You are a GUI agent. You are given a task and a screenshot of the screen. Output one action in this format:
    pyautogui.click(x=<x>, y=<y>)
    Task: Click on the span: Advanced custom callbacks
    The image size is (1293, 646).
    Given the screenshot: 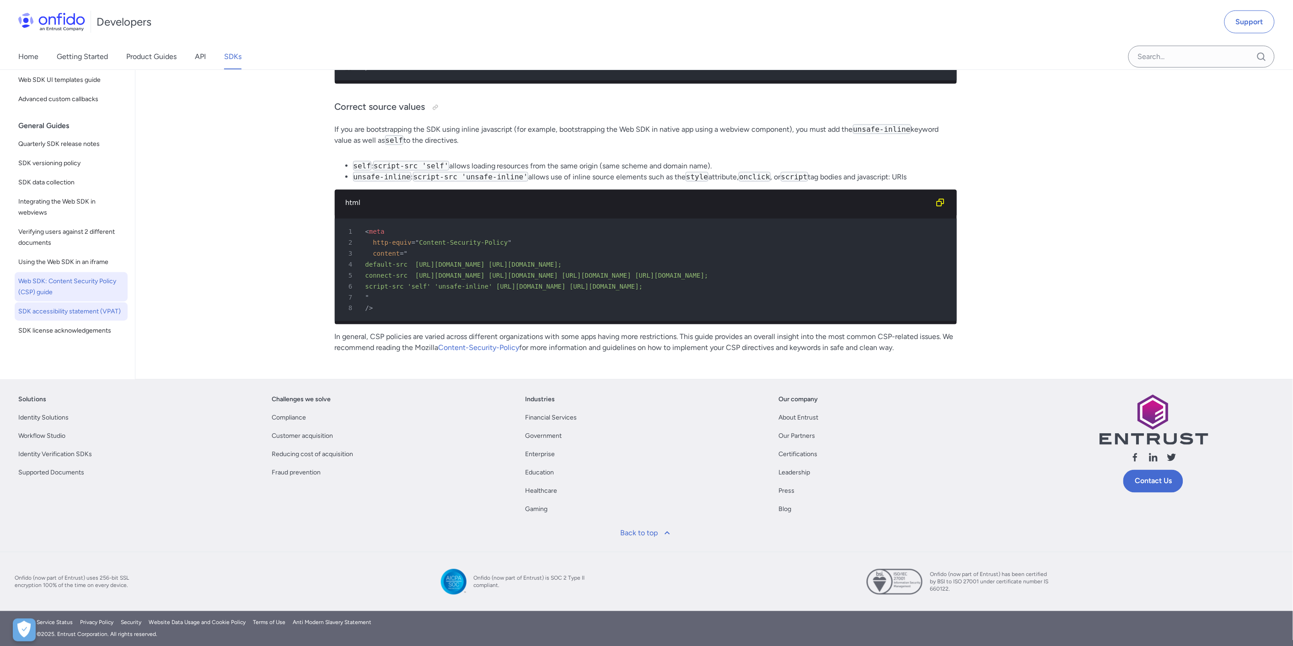 What is the action you would take?
    pyautogui.click(x=71, y=99)
    